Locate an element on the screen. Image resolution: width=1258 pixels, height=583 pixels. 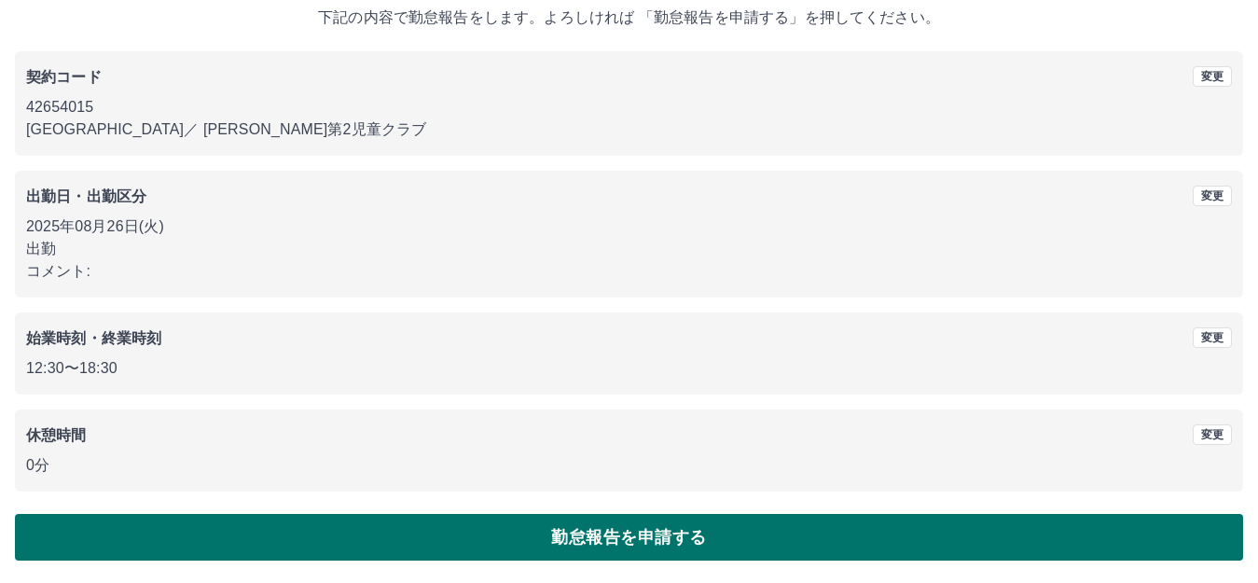
p: 0分 is located at coordinates (628, 465).